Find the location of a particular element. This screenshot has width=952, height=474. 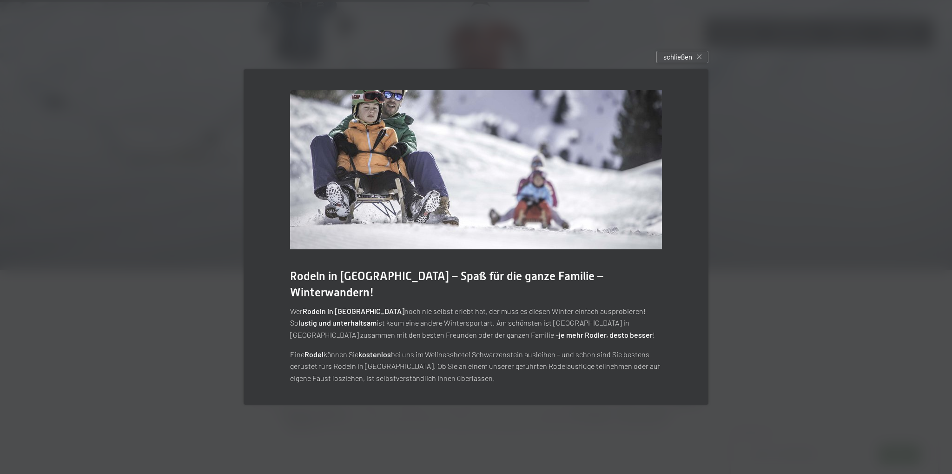

strong: kostenlos is located at coordinates (375, 354).